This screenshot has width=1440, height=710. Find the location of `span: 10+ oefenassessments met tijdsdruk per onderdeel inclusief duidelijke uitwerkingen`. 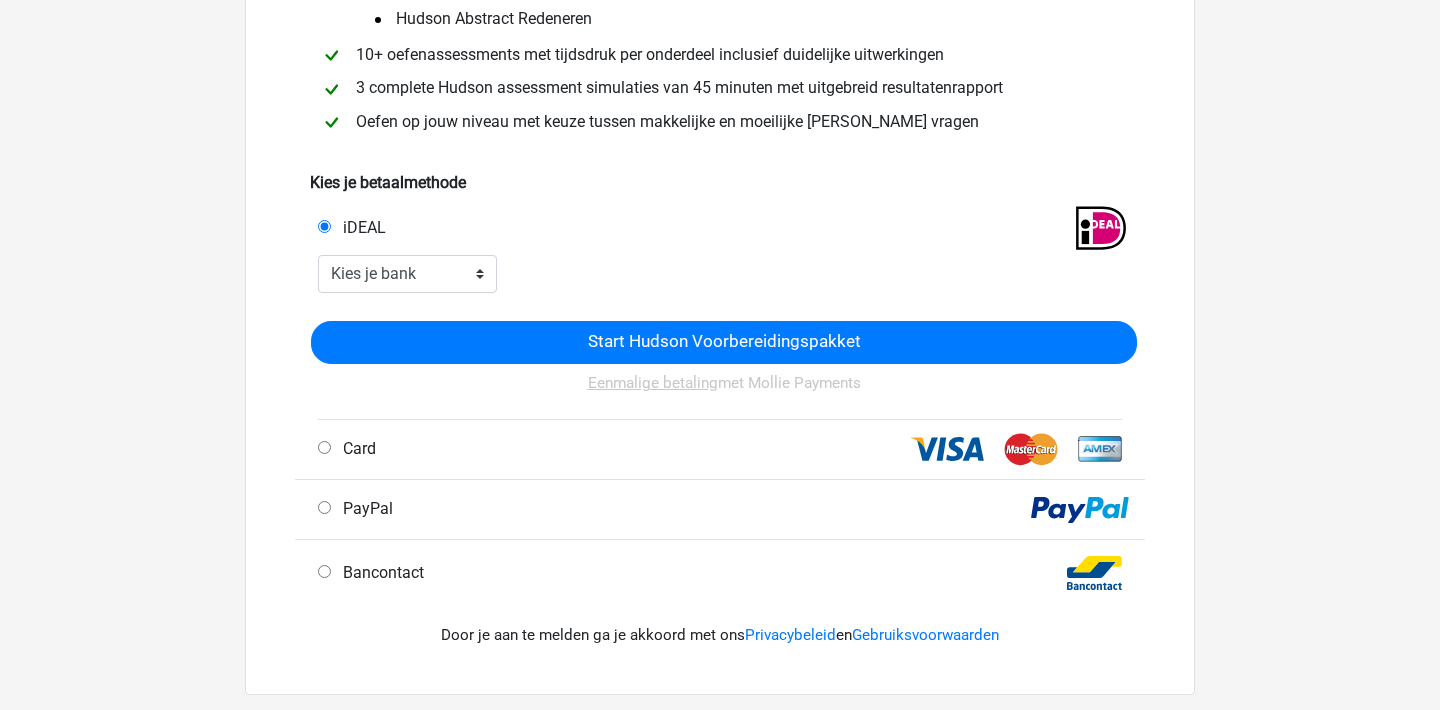

span: 10+ oefenassessments met tijdsdruk per onderdeel inclusief duidelijke uitwerkingen is located at coordinates (650, 54).